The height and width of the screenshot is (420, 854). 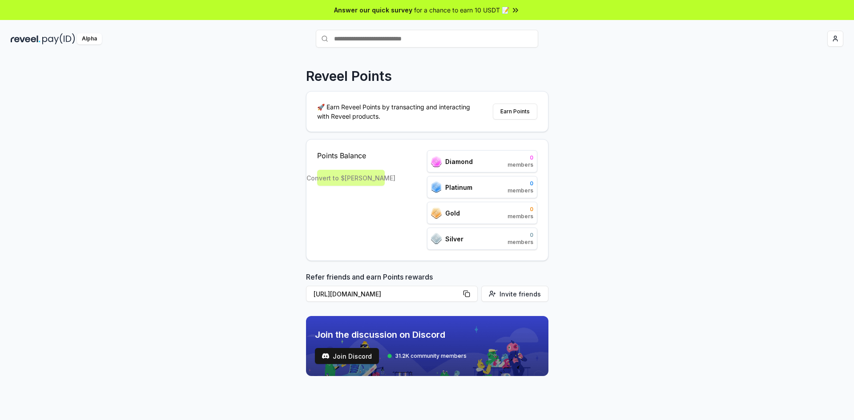 What do you see at coordinates (373, 10) in the screenshot?
I see `span: Answer our quick survey` at bounding box center [373, 10].